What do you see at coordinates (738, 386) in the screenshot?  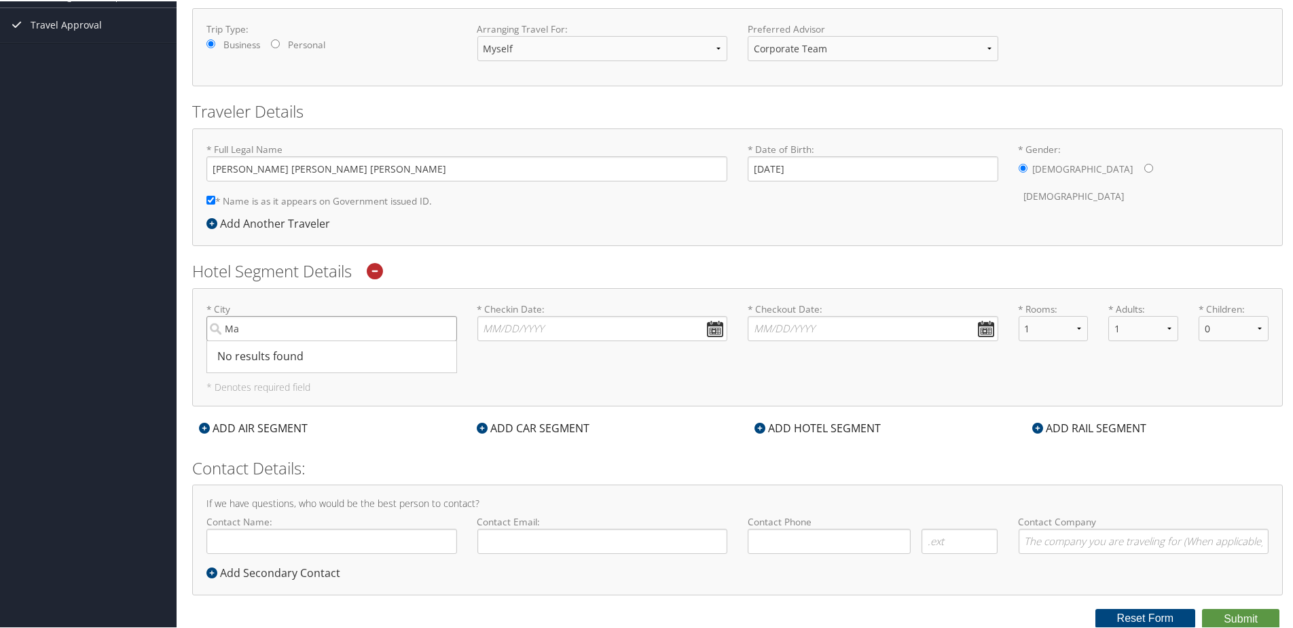 I see `h5: * Denotes required field` at bounding box center [738, 386].